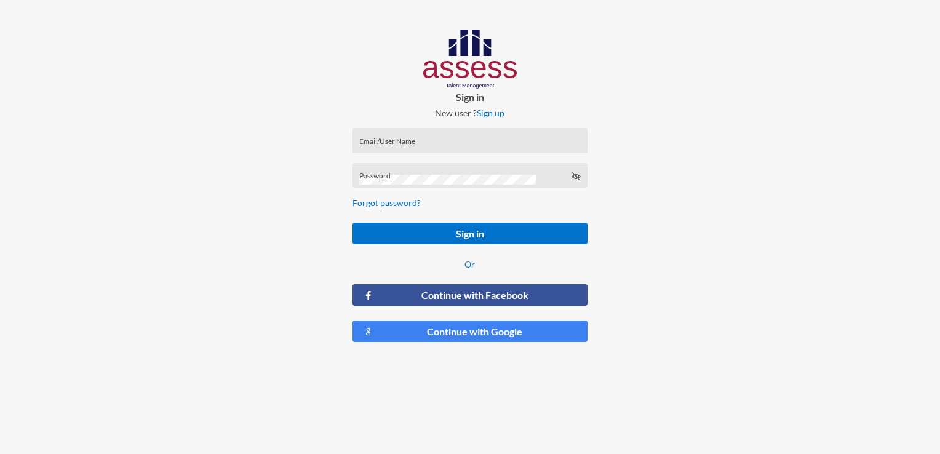 Image resolution: width=940 pixels, height=454 pixels. What do you see at coordinates (469, 295) in the screenshot?
I see `button: Continue with Facebook` at bounding box center [469, 295].